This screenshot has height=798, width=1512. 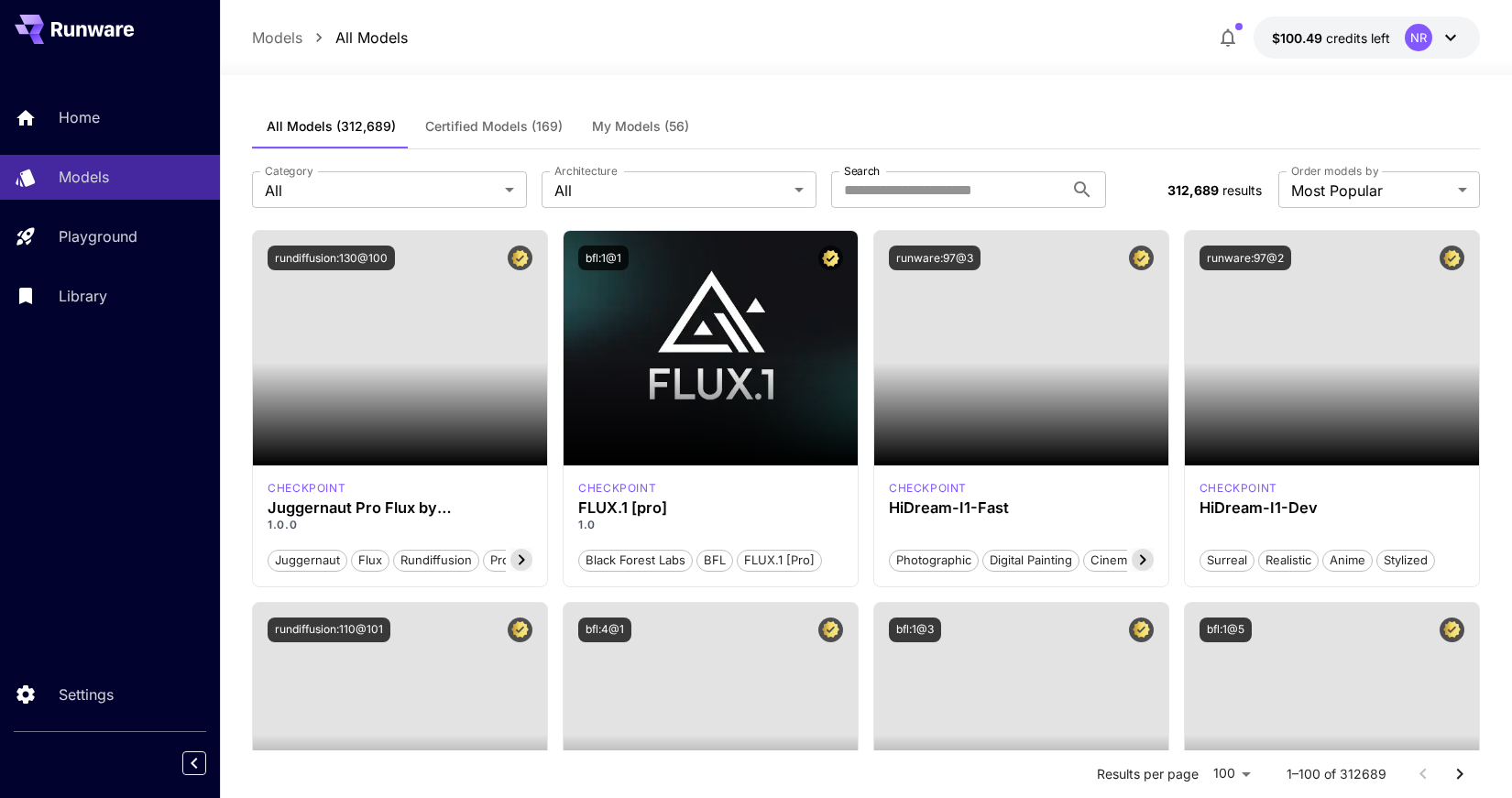 What do you see at coordinates (586, 170) in the screenshot?
I see `label: Architecture` at bounding box center [586, 170].